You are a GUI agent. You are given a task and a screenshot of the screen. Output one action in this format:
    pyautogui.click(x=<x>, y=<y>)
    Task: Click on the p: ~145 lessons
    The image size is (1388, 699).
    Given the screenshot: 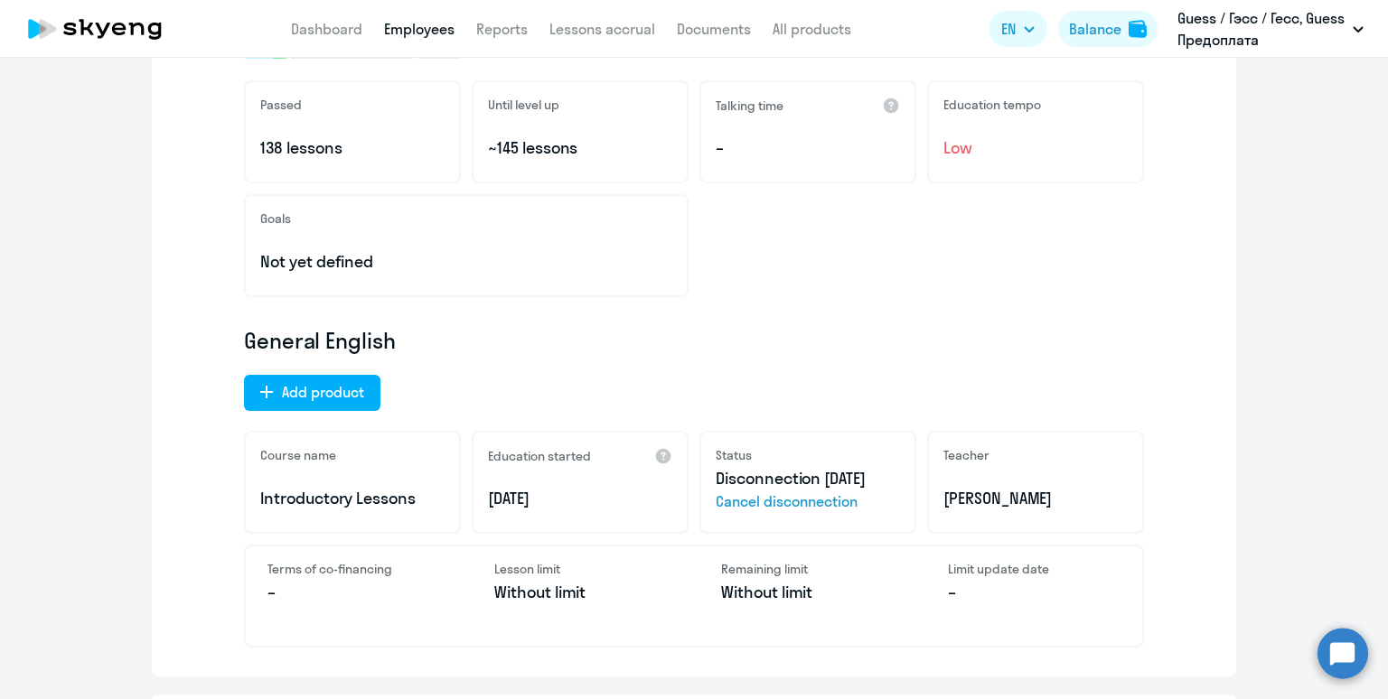 What is the action you would take?
    pyautogui.click(x=580, y=148)
    